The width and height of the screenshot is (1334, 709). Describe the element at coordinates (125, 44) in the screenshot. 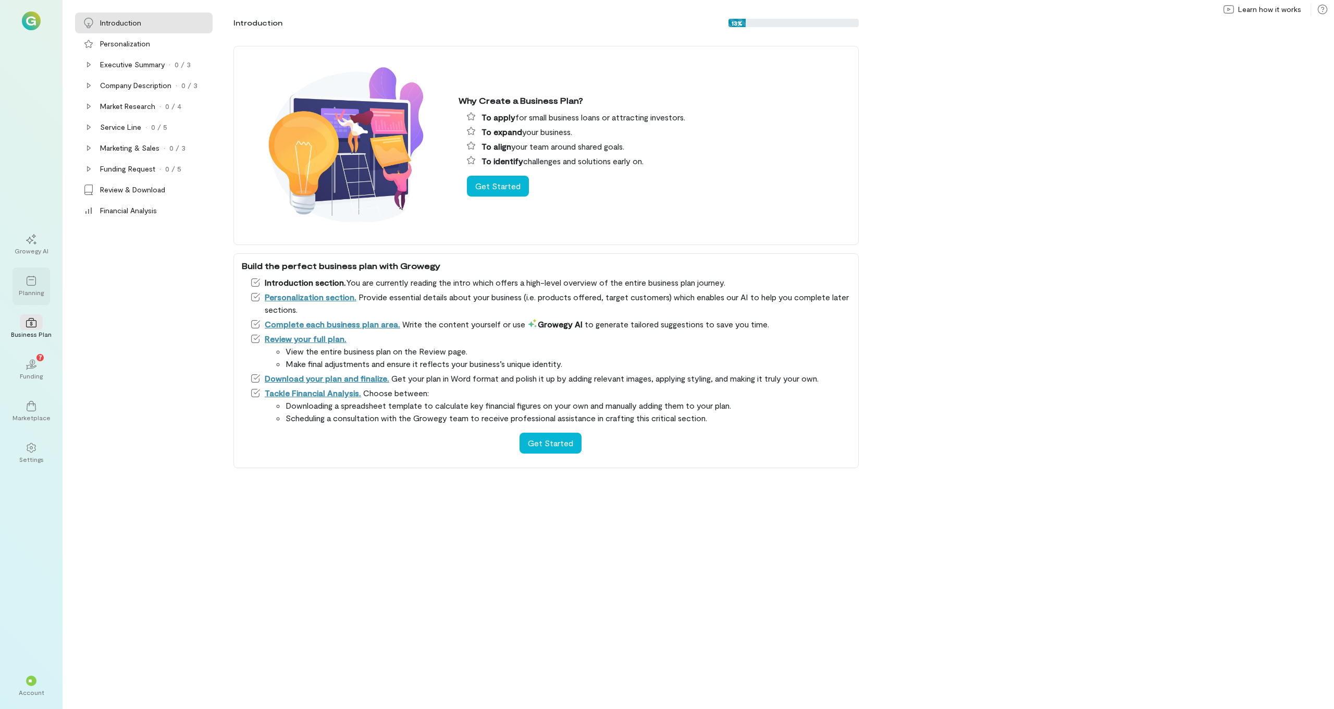

I see `div: Personalization` at that location.